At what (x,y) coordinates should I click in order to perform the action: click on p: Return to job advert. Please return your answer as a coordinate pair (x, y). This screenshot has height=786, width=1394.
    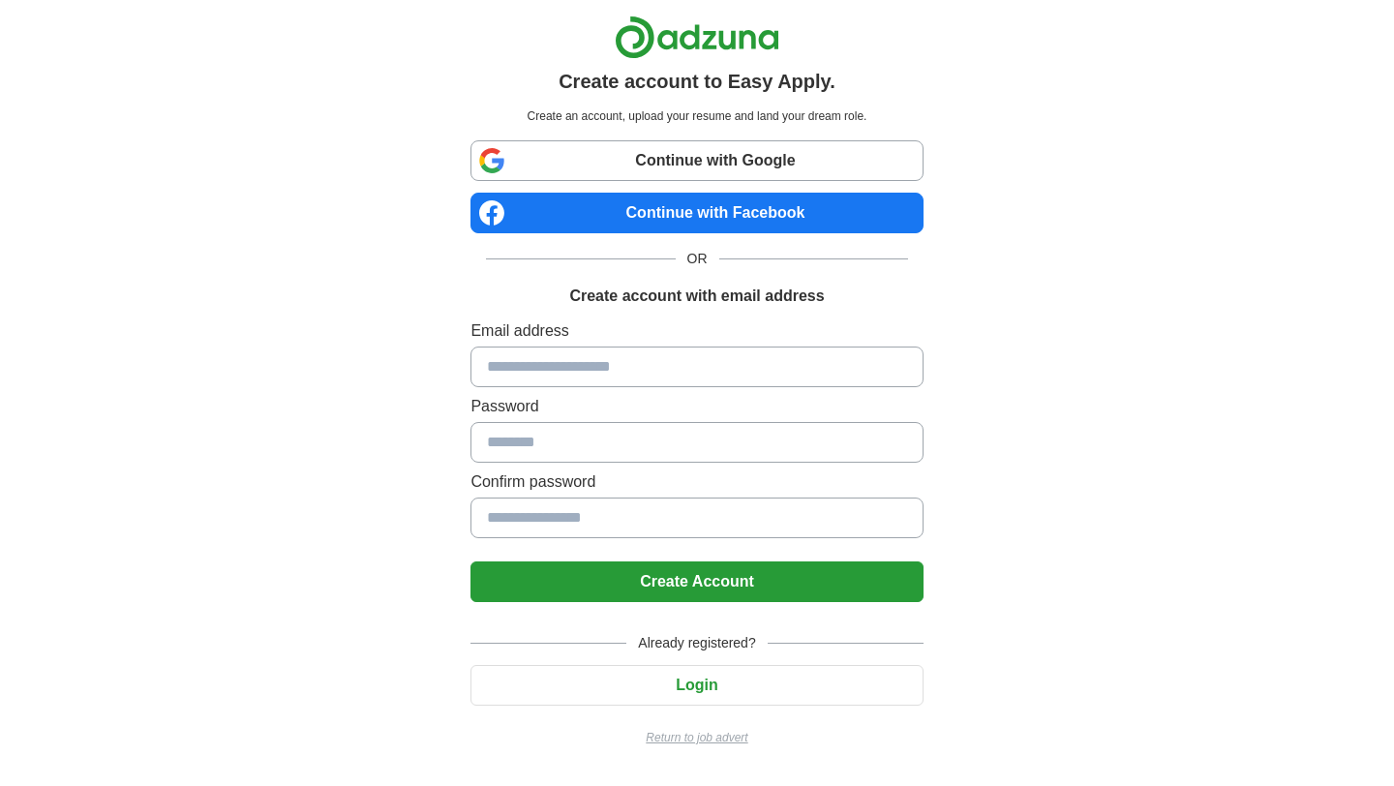
    Looking at the image, I should click on (696, 738).